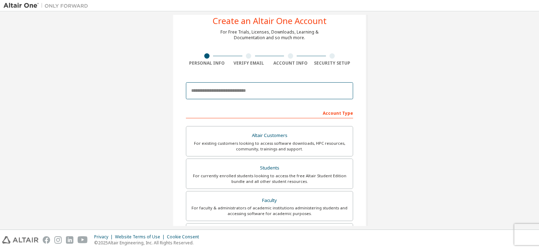 This screenshot has width=539, height=250. Describe the element at coordinates (270, 135) in the screenshot. I see `div: Altair Customers` at that location.